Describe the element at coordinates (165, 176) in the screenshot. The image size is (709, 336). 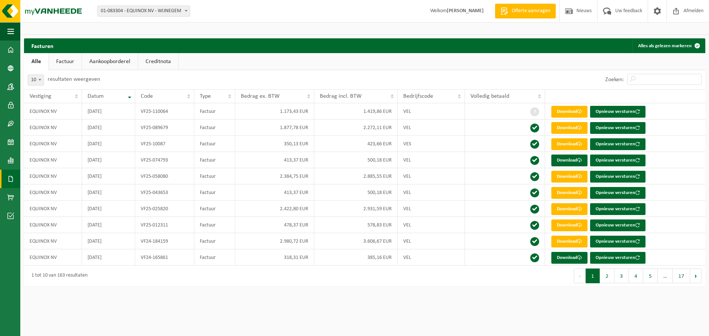
I see `td: VF25-058080` at that location.